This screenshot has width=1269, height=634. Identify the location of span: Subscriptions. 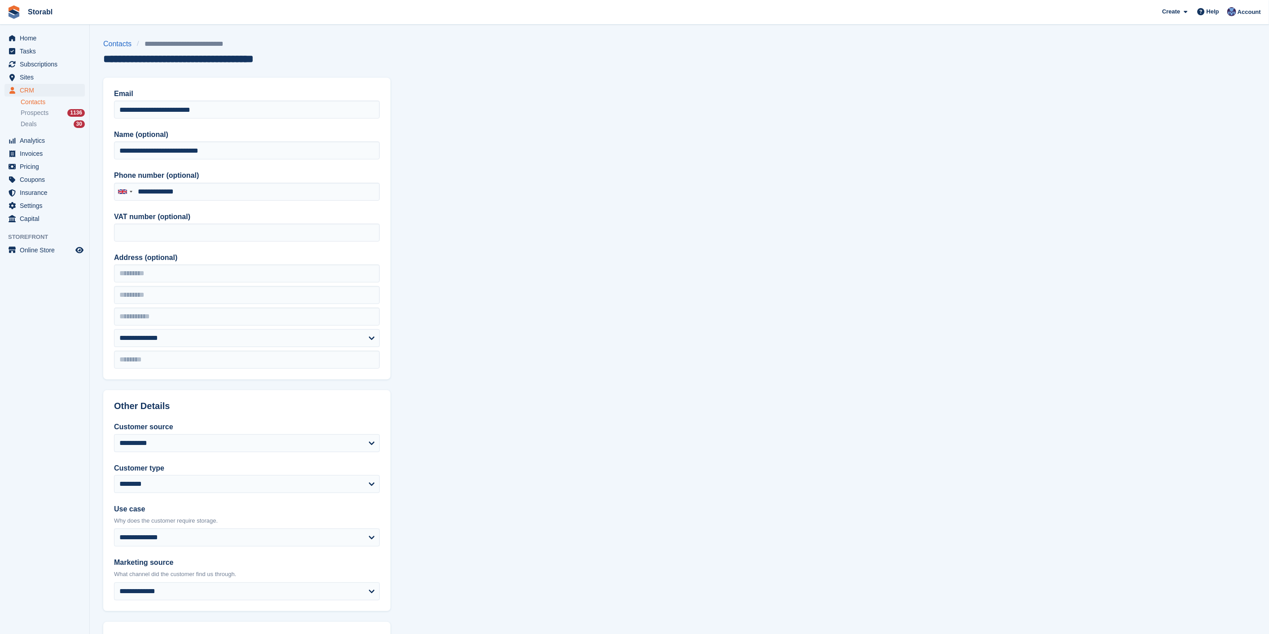
(47, 64).